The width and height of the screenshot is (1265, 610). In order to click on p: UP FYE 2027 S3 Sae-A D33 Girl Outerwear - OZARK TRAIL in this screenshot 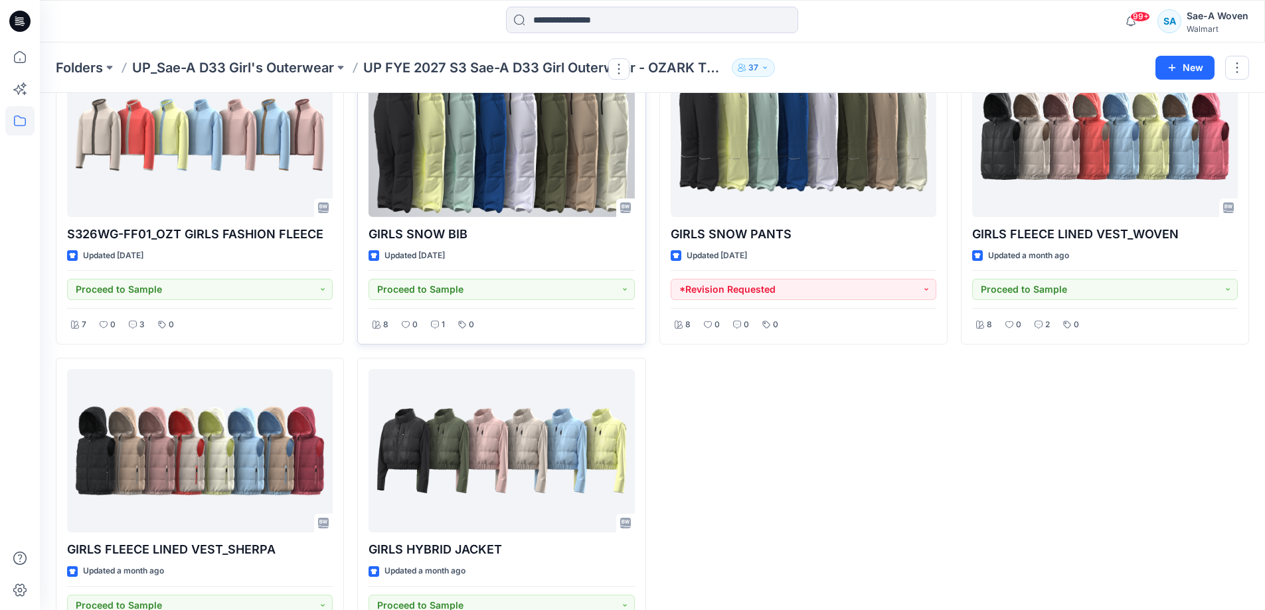, I will do `click(545, 68)`.